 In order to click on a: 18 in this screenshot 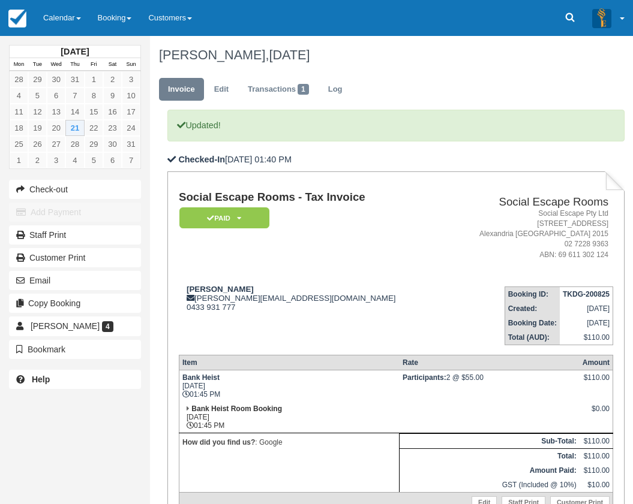, I will do `click(19, 128)`.